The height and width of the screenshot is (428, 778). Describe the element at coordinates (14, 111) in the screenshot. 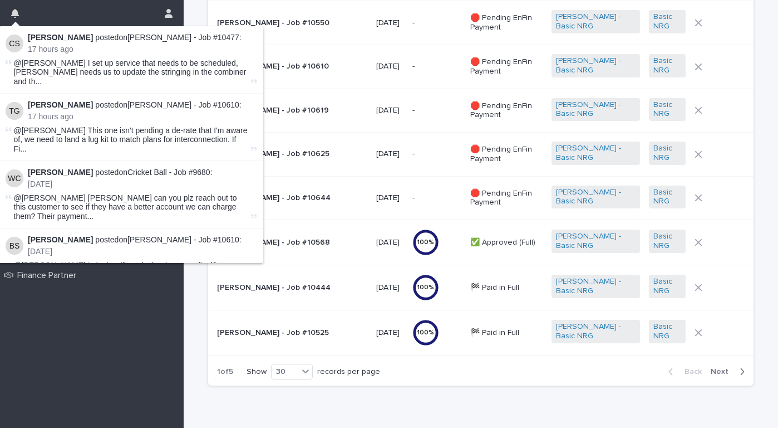

I see `img: Tristin Gravitt` at that location.